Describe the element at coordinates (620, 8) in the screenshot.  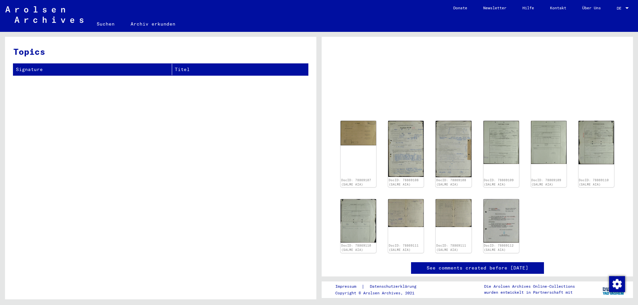
I see `span: DE` at that location.